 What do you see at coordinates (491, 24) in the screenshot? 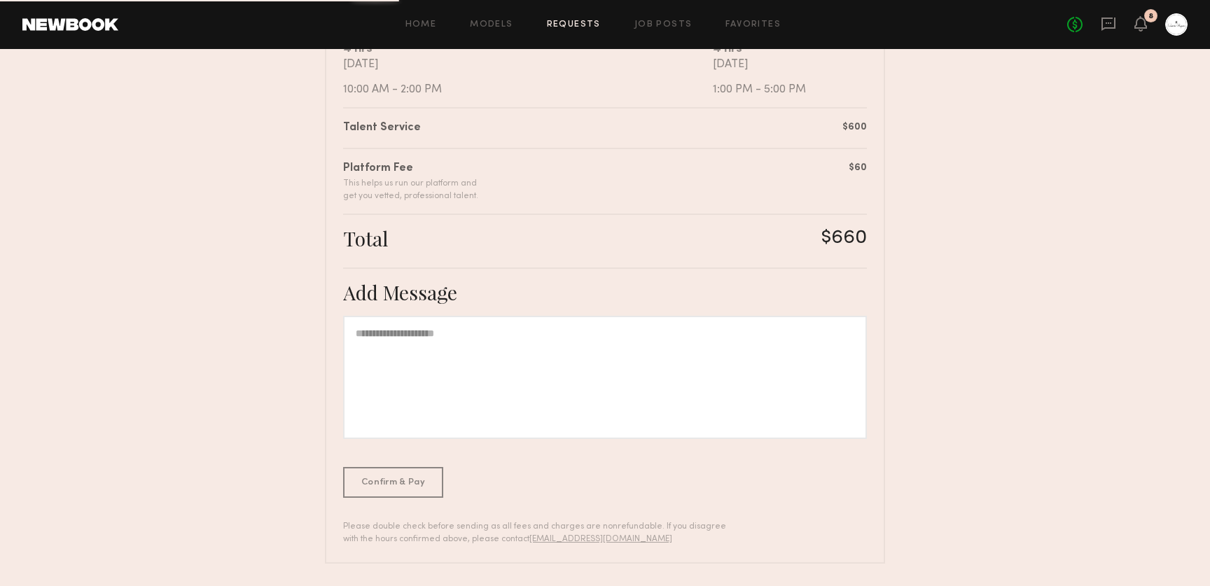
I see `a: Models` at bounding box center [491, 24].